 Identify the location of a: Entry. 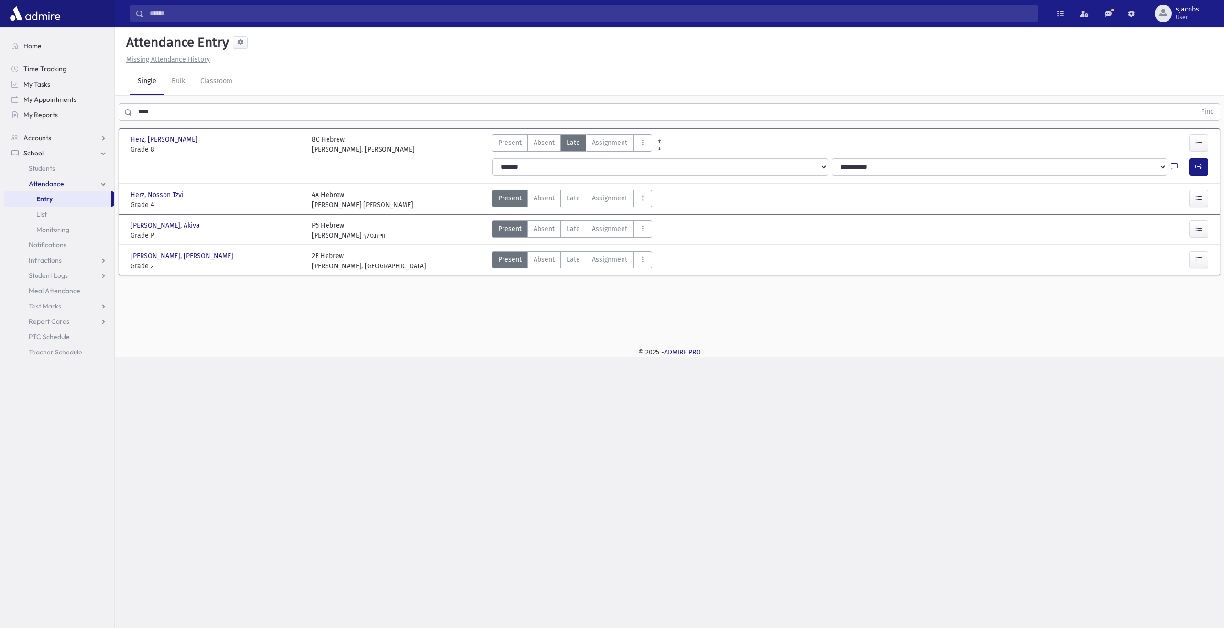
(57, 199).